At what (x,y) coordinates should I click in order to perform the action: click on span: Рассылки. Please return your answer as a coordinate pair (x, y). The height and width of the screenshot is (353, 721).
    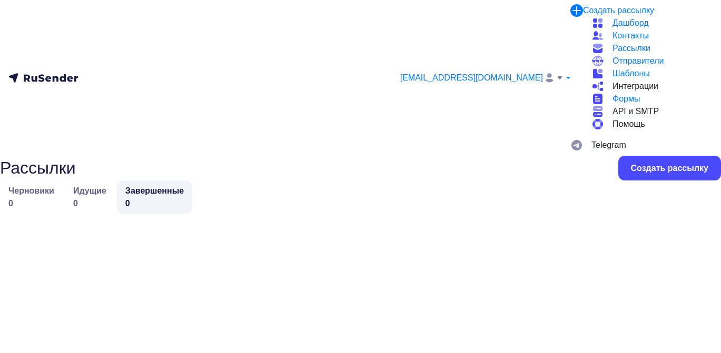
    Looking at the image, I should click on (631, 48).